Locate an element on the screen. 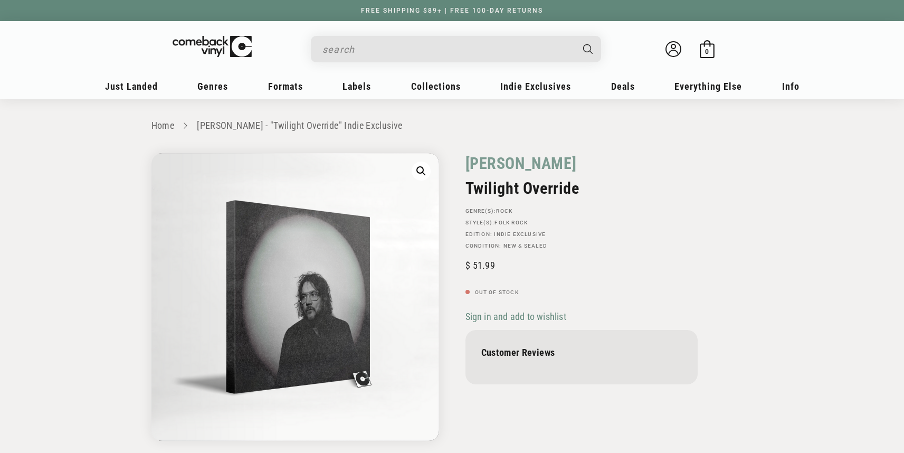 This screenshot has height=453, width=904. a: Rock is located at coordinates (504, 211).